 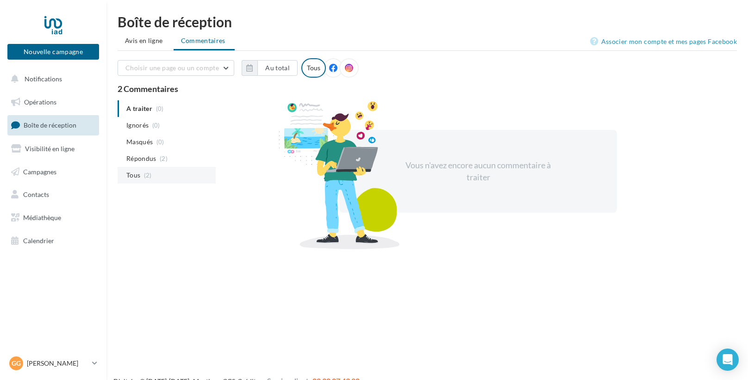 I want to click on a: Campagnes, so click(x=53, y=172).